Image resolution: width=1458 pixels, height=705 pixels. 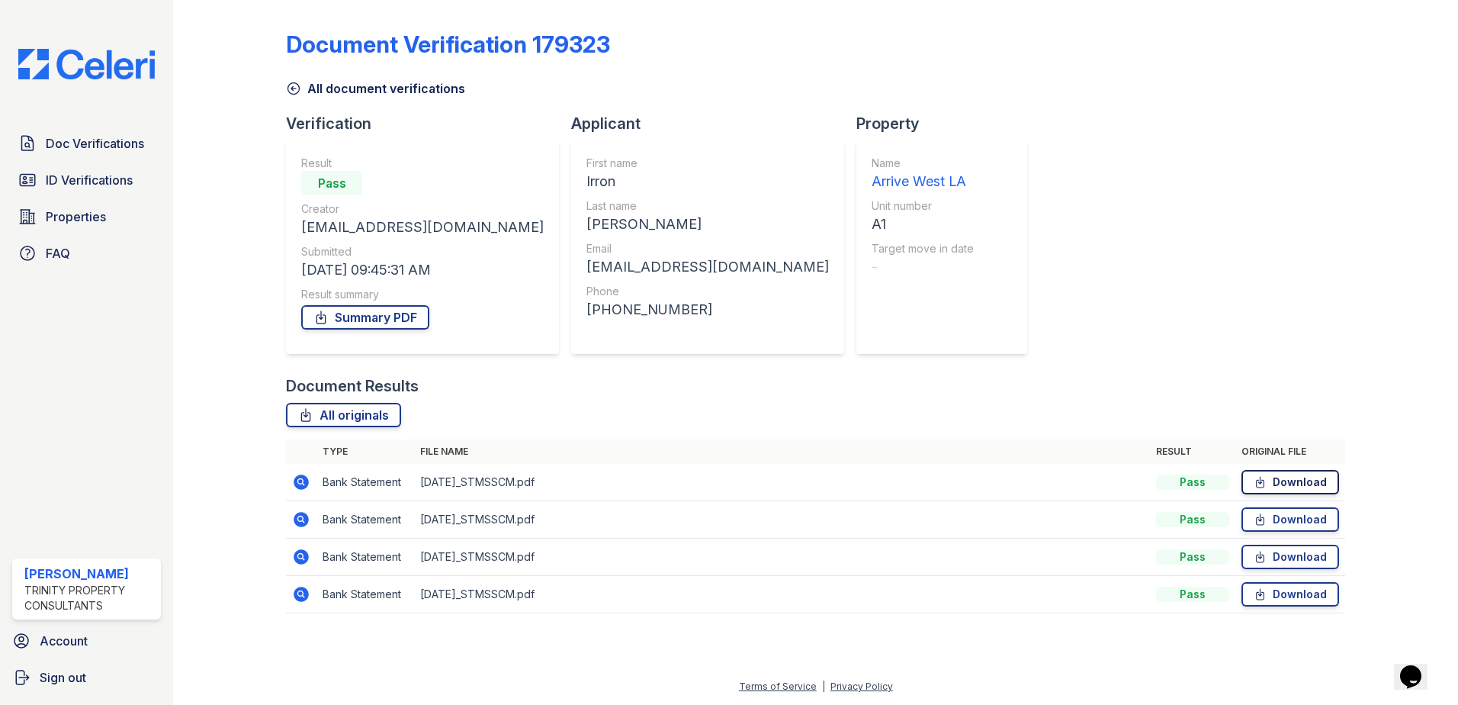 What do you see at coordinates (86, 143) in the screenshot?
I see `a: Doc Verifications` at bounding box center [86, 143].